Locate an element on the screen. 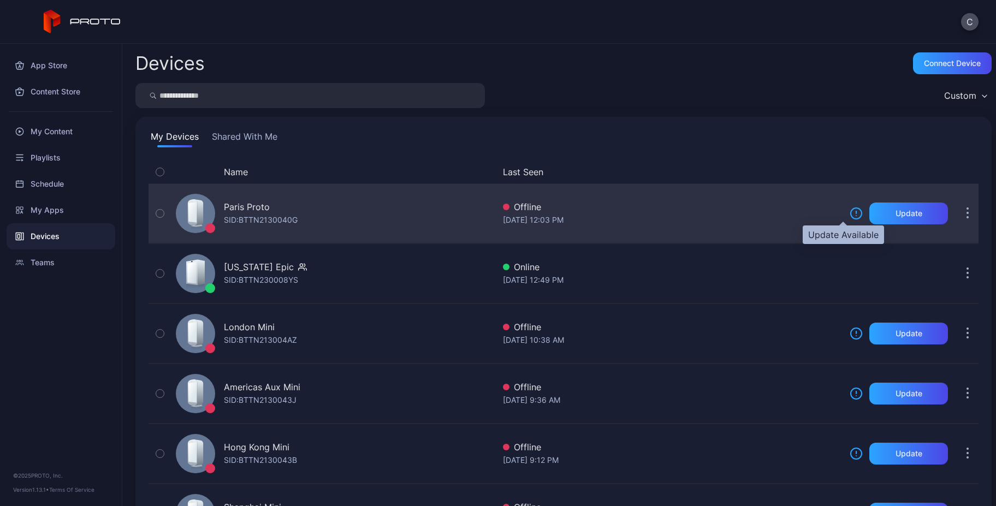  button: C is located at coordinates (970, 22).